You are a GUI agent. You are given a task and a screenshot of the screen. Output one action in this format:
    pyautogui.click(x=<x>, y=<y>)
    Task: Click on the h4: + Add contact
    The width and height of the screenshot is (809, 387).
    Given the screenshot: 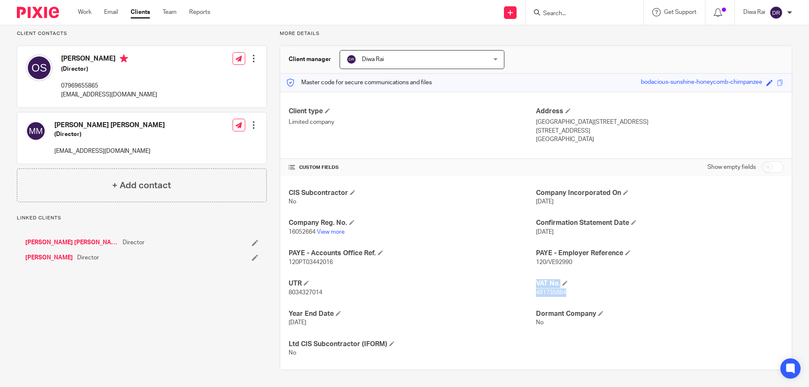 What is the action you would take?
    pyautogui.click(x=142, y=185)
    